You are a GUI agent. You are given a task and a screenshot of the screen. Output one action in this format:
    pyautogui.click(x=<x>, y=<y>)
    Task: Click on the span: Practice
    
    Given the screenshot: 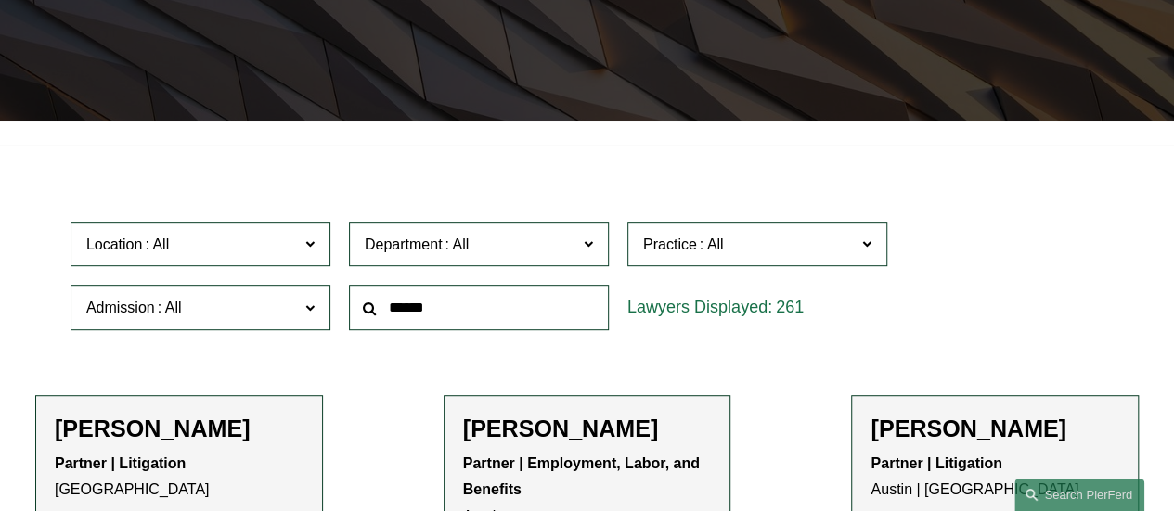 What is the action you would take?
    pyautogui.click(x=670, y=244)
    